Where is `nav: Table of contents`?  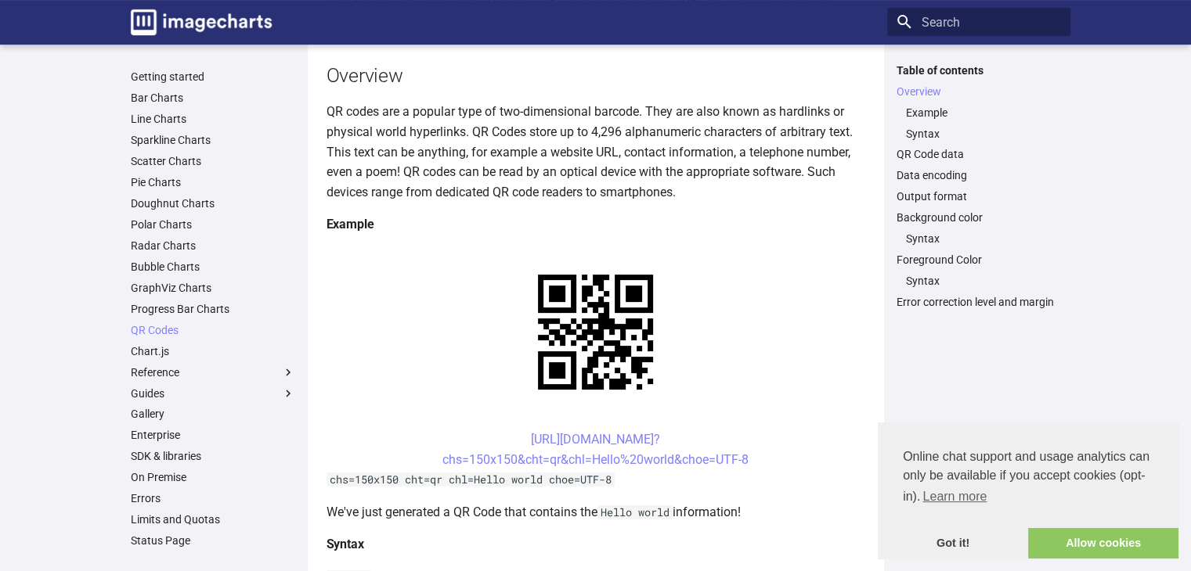 nav: Table of contents is located at coordinates (979, 186).